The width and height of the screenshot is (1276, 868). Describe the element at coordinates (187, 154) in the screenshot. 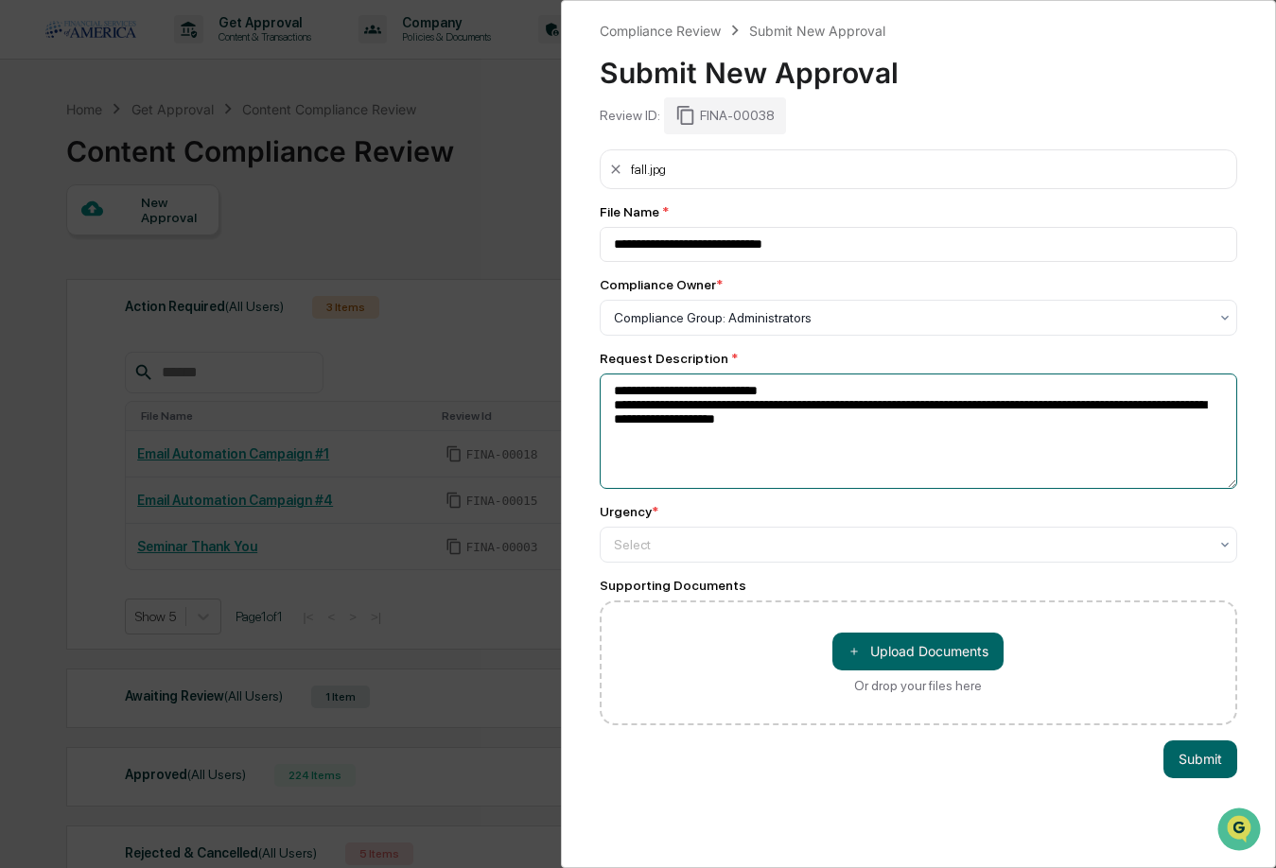

I see `div: Start new chat` at that location.